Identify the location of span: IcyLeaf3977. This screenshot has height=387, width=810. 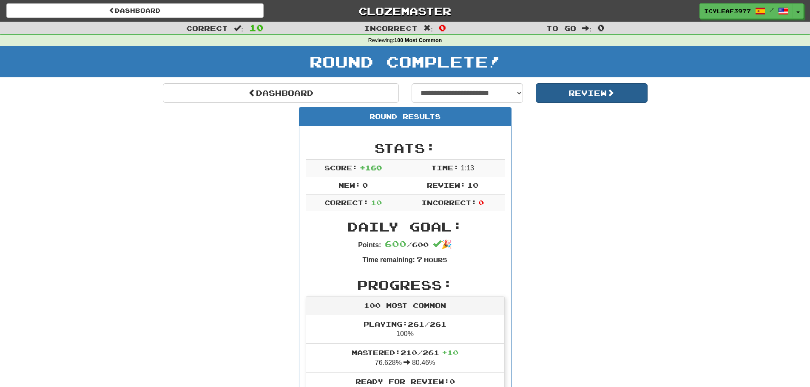
(728, 11).